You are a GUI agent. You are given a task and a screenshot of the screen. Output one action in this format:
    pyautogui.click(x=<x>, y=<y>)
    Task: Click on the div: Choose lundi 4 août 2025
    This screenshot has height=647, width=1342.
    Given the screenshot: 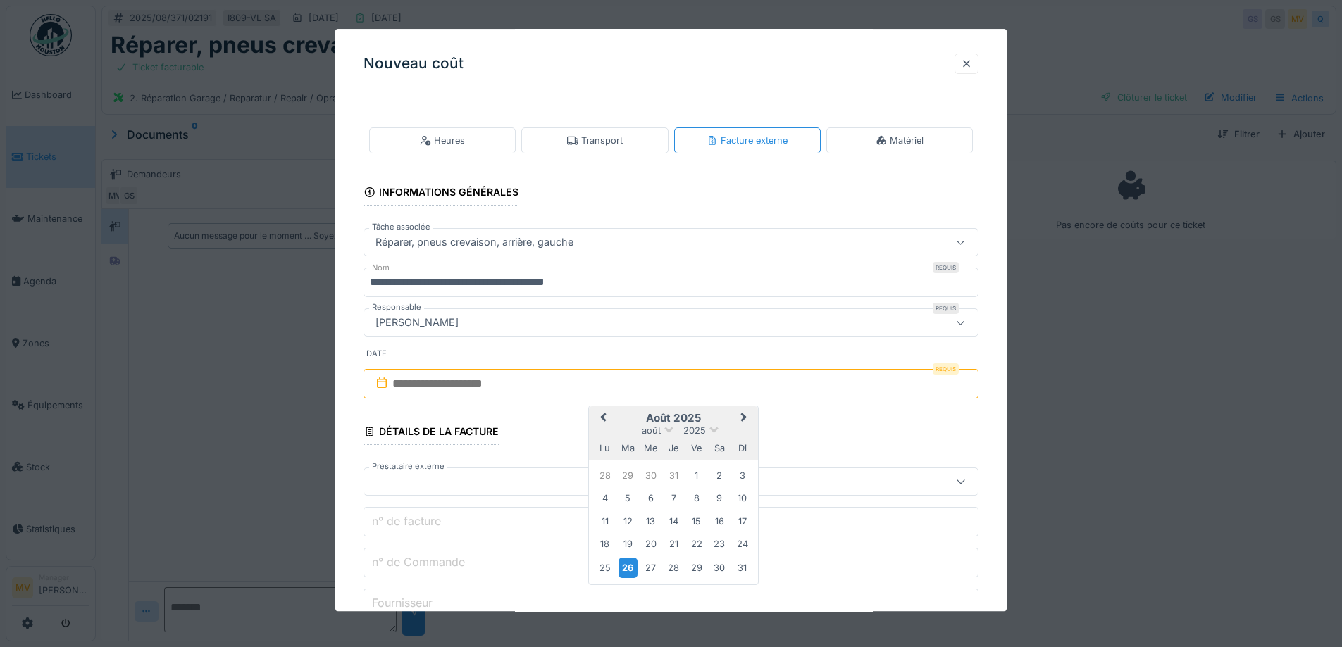 What is the action you would take?
    pyautogui.click(x=604, y=499)
    